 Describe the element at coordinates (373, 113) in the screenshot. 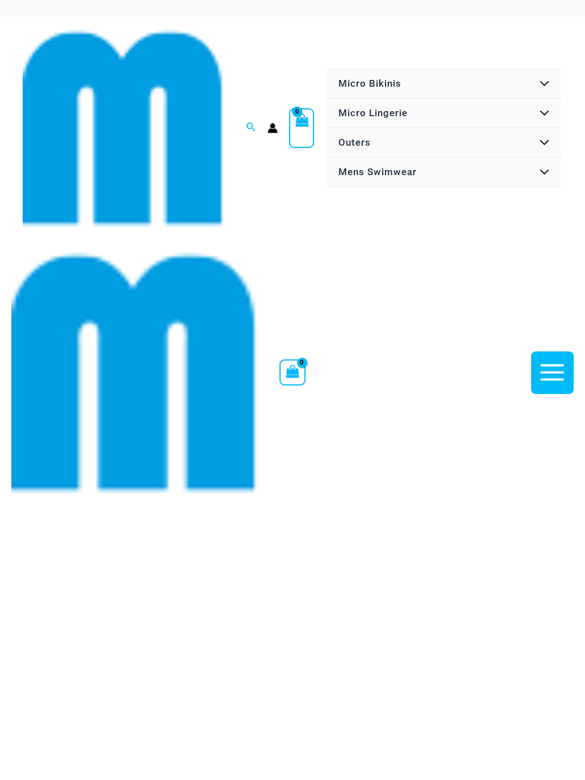

I see `span: Micro Lingerie` at that location.